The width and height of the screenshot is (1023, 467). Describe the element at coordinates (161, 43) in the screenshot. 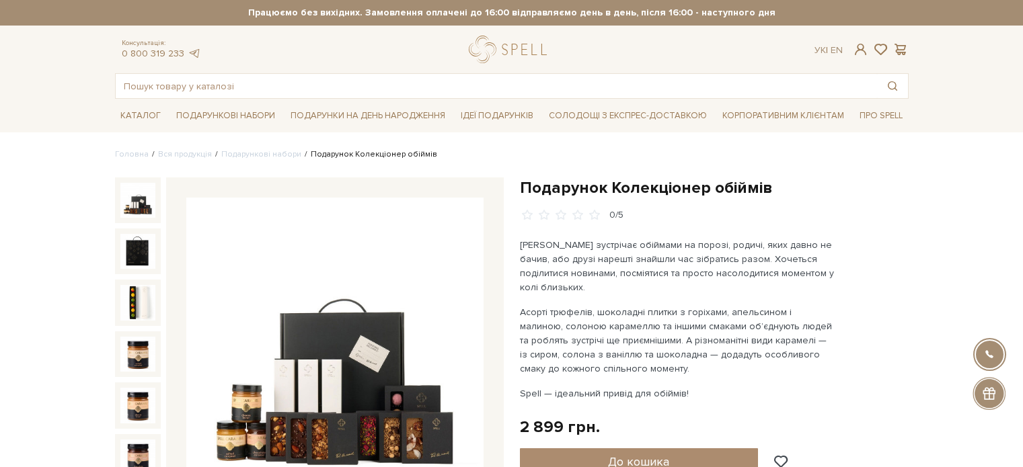

I see `span: Консультація:` at that location.